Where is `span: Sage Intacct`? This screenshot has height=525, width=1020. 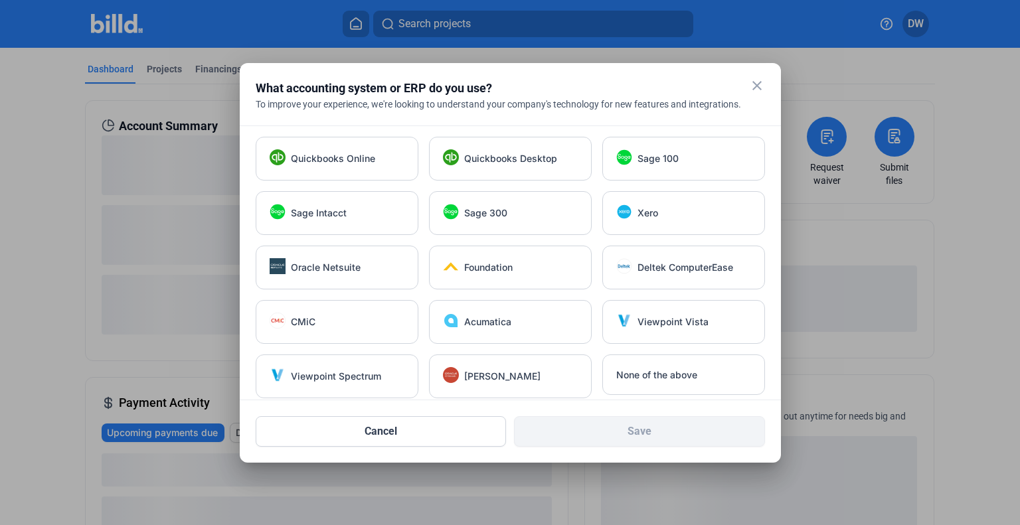
span: Sage Intacct is located at coordinates (319, 213).